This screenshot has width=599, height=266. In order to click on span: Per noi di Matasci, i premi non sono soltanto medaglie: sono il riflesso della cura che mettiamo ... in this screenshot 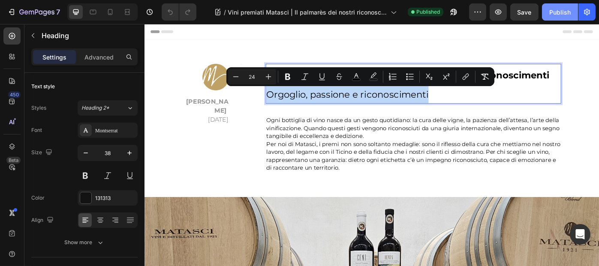, I will do `click(304, 149)`.